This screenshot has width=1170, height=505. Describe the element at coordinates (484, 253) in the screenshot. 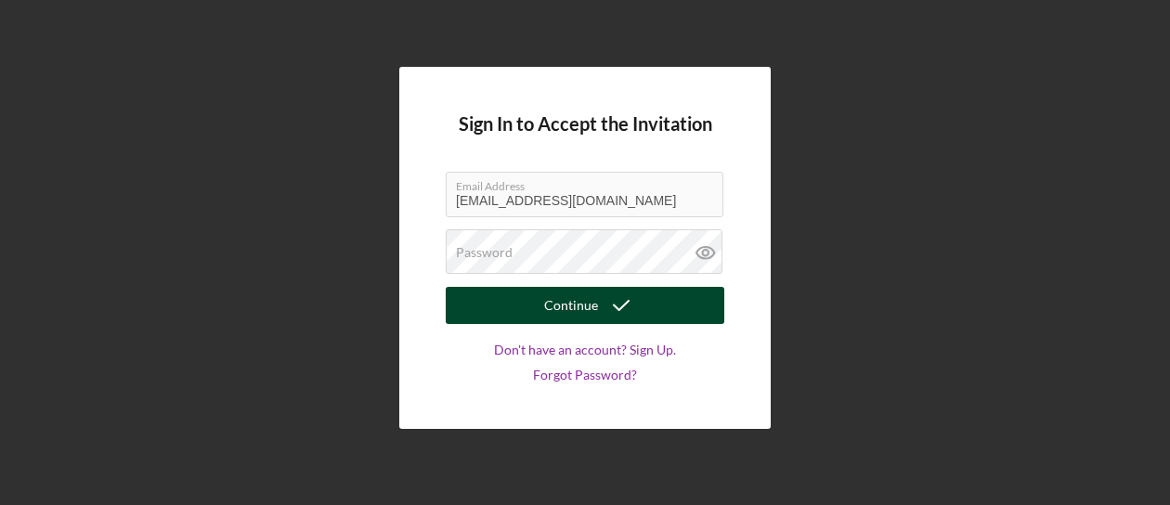

I see `label: Password` at that location.